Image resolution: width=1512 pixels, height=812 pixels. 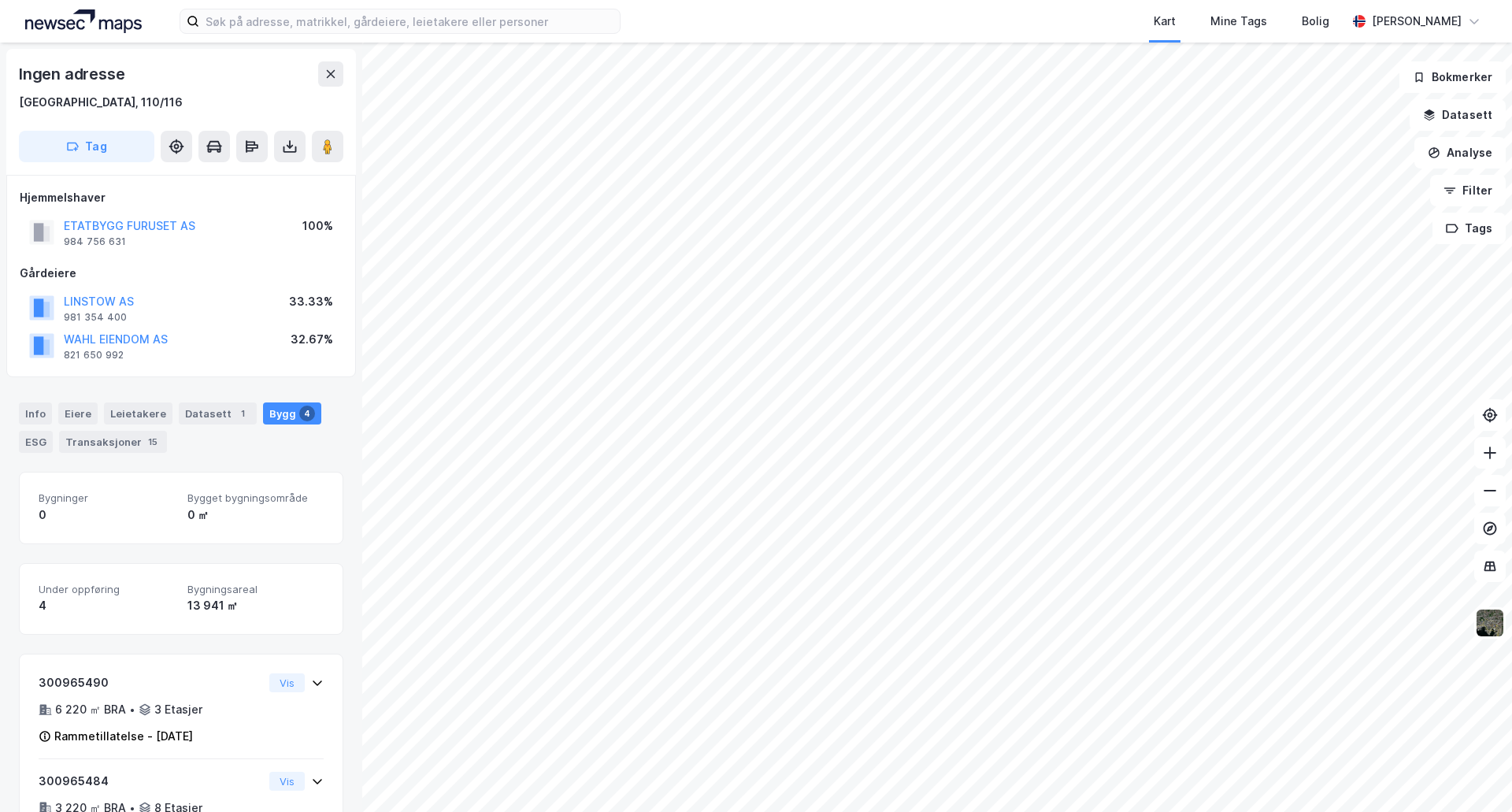 I want to click on span: Bygget bygningsområde, so click(x=255, y=498).